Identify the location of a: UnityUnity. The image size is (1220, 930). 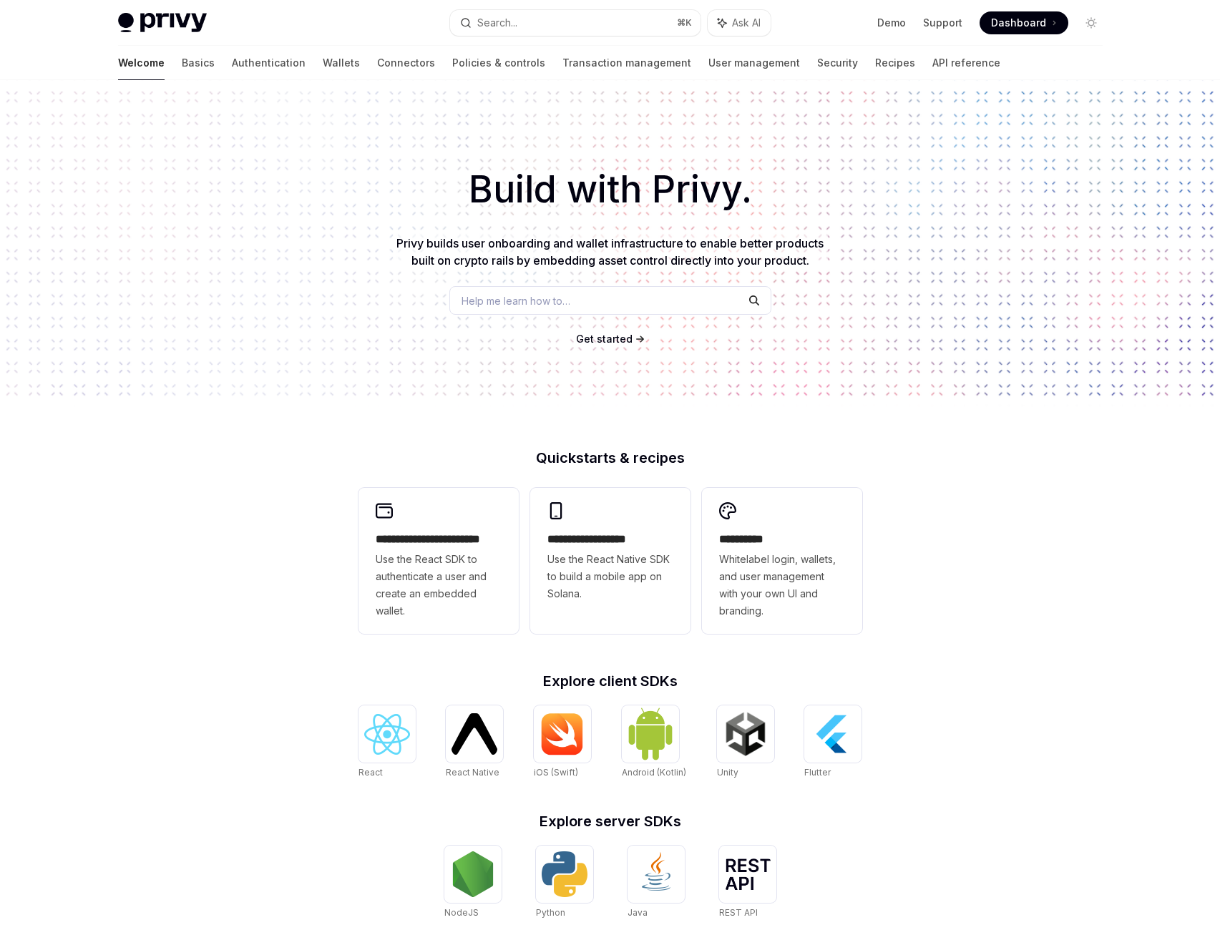
(745, 743).